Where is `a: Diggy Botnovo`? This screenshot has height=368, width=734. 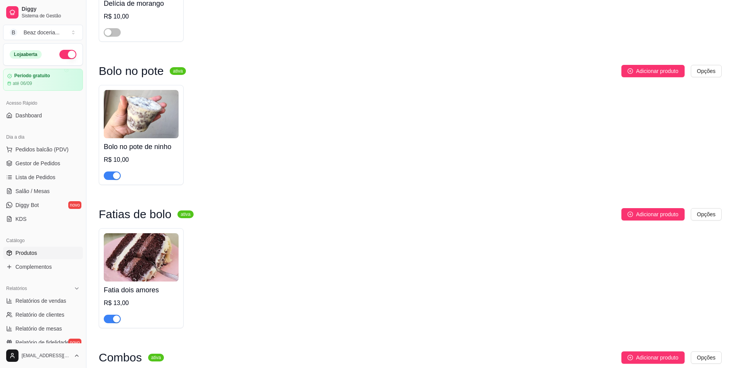 a: Diggy Botnovo is located at coordinates (43, 205).